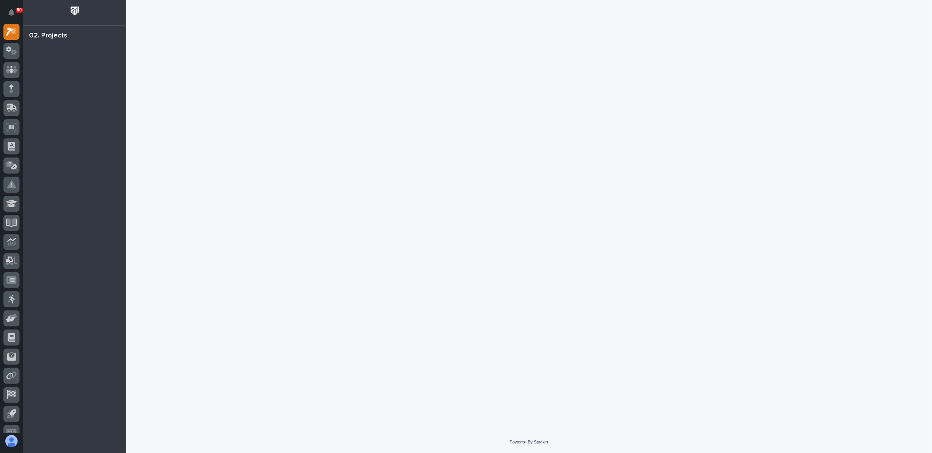 The width and height of the screenshot is (932, 453). What do you see at coordinates (75, 11) in the screenshot?
I see `img: Workspace Logo` at bounding box center [75, 11].